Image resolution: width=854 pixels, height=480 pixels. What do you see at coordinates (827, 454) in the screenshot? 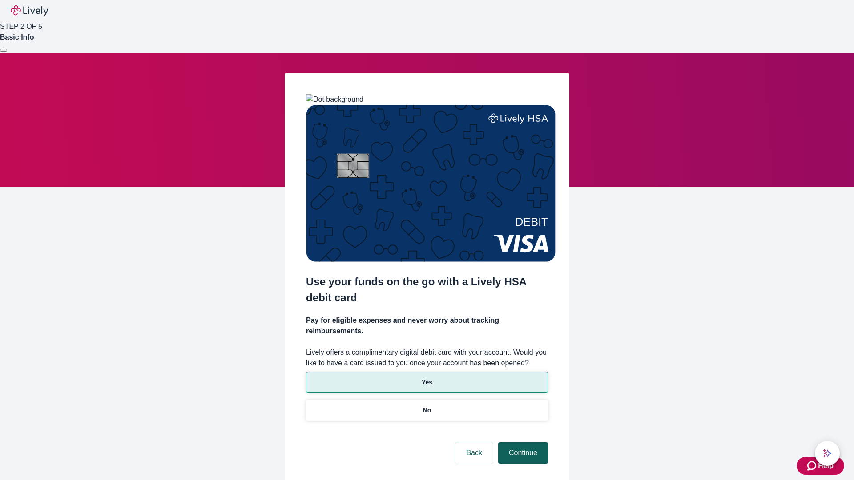
I see `button: chat` at bounding box center [827, 454].